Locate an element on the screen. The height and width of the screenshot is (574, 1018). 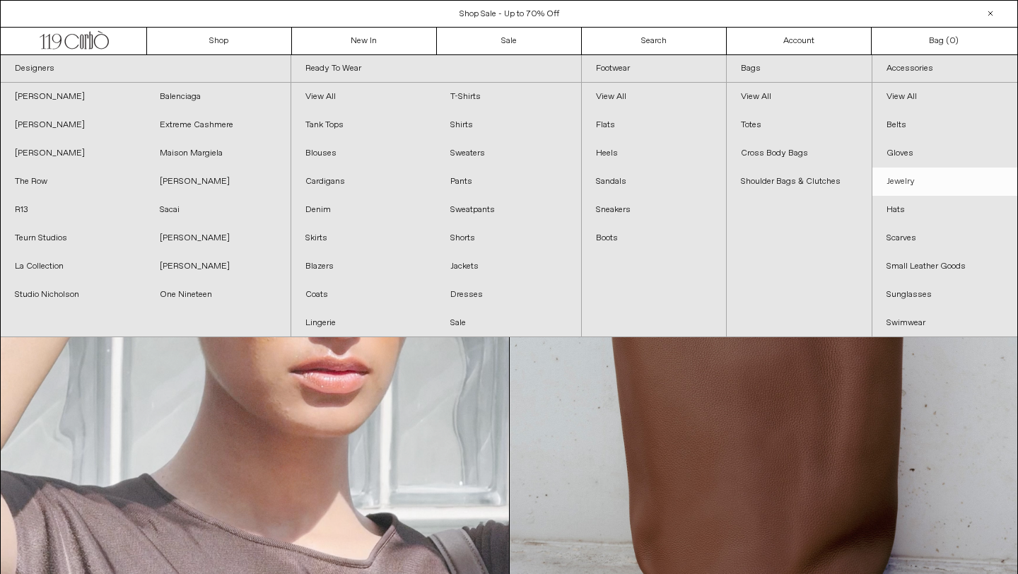
a: Shop Sale - Up to 70% Off is located at coordinates (509, 14).